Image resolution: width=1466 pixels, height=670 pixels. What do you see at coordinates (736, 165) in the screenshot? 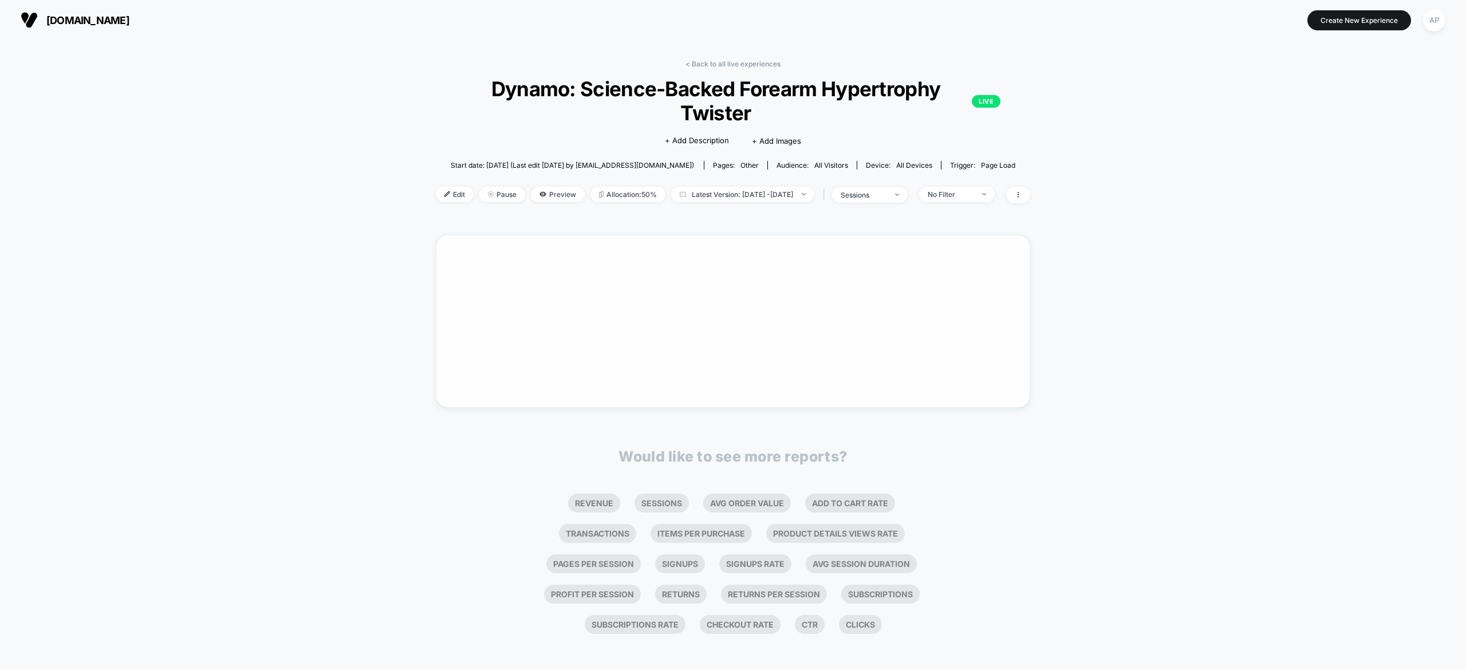
I see `div: Pages:` at bounding box center [736, 165].